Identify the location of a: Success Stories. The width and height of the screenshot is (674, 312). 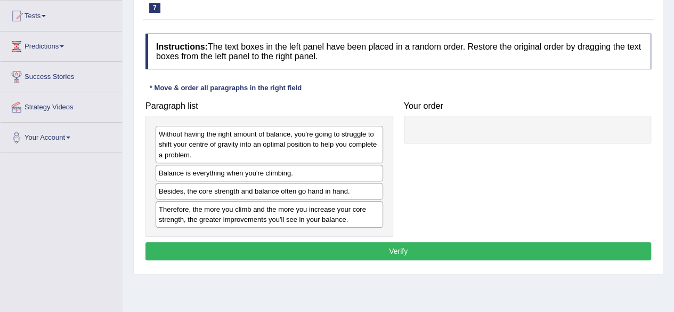
(61, 75).